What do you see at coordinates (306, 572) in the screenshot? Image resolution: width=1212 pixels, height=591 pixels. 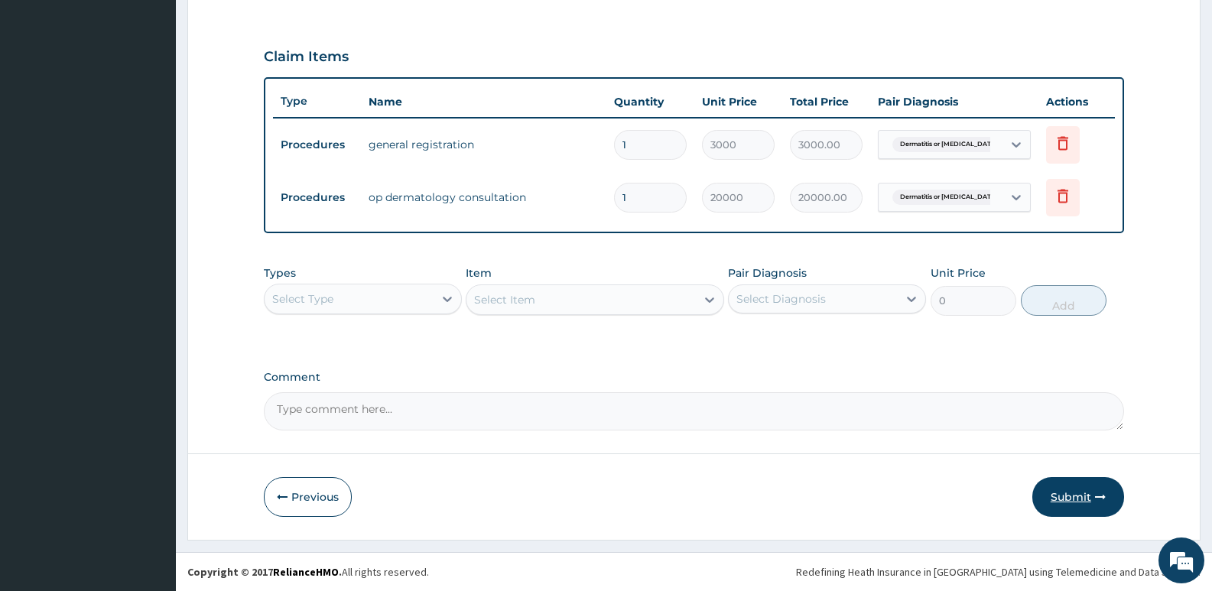 I see `a: RelianceHMO` at bounding box center [306, 572].